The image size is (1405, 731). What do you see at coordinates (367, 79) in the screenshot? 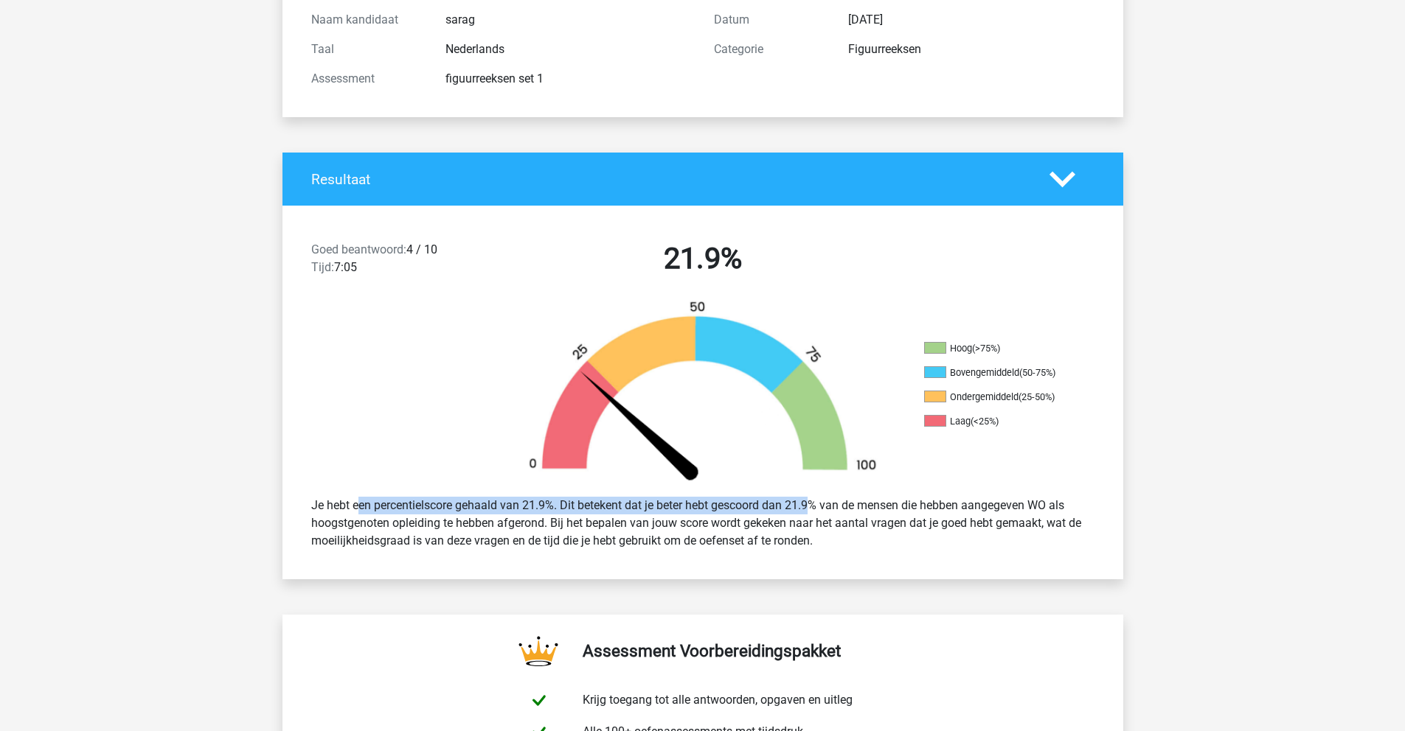
I see `div: Assessment` at bounding box center [367, 79].